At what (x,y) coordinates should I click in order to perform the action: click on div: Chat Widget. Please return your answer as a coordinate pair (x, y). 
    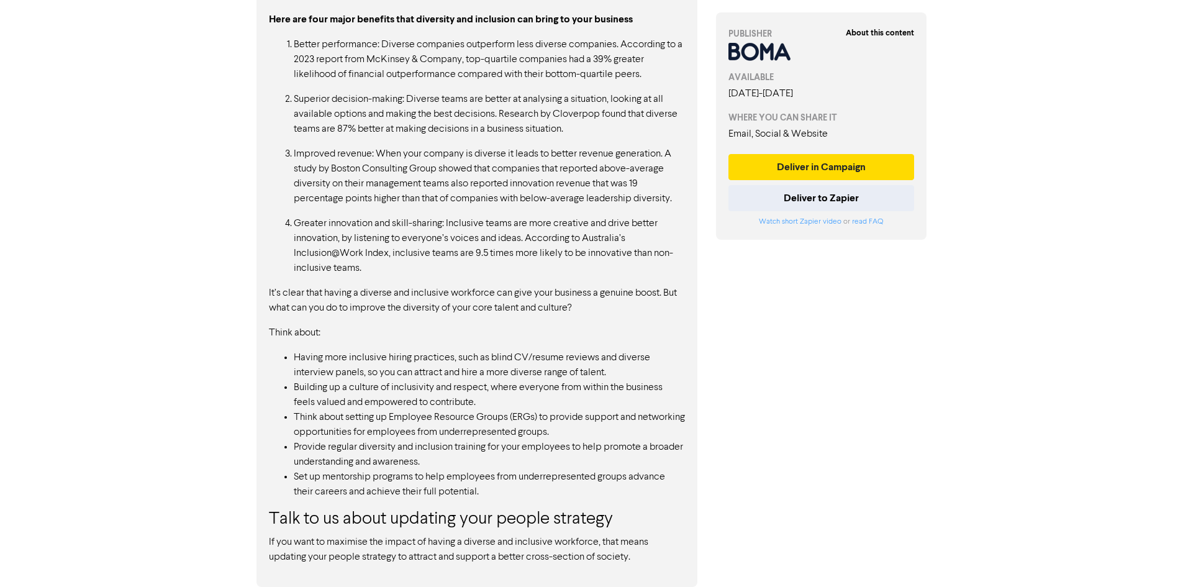
    Looking at the image, I should click on (1152, 557).